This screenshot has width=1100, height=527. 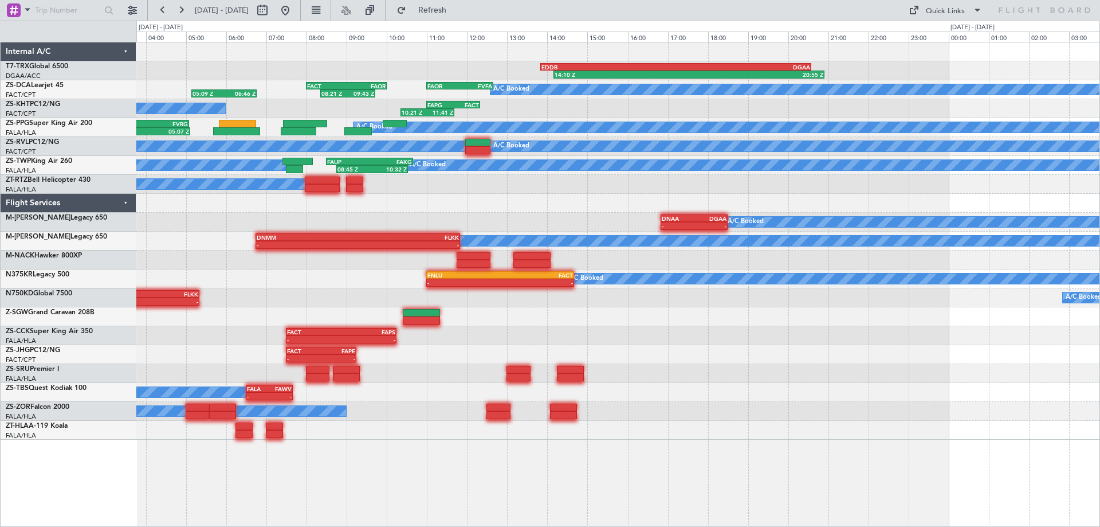 What do you see at coordinates (929, 37) in the screenshot?
I see `div: 23:00` at bounding box center [929, 37].